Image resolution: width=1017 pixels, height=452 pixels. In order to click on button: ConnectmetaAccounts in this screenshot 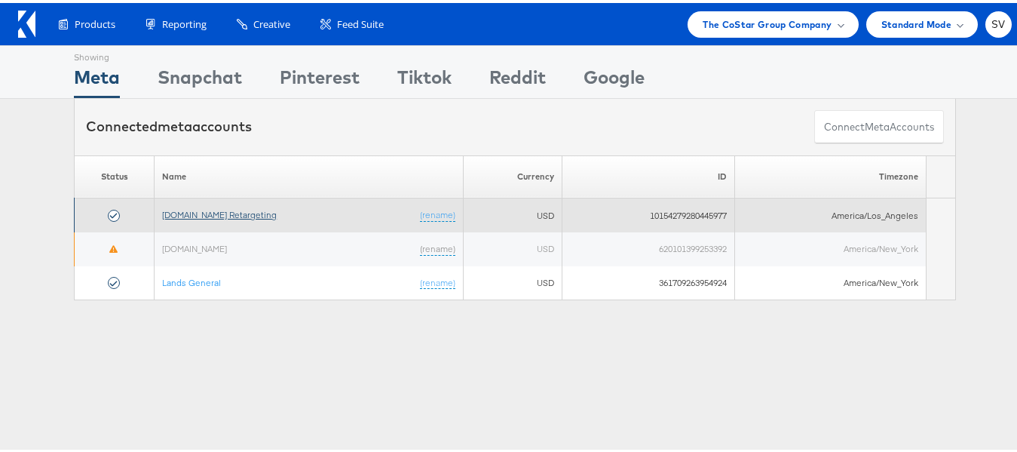, I will do `click(879, 124)`.